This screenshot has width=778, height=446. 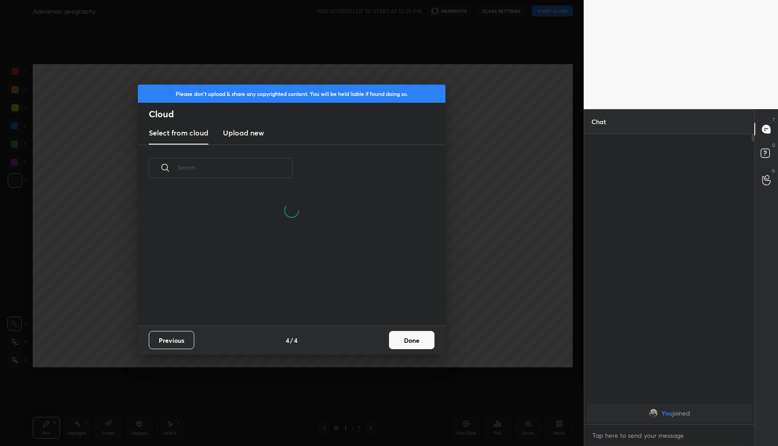 What do you see at coordinates (178, 133) in the screenshot?
I see `h3: Select from cloud` at bounding box center [178, 133].